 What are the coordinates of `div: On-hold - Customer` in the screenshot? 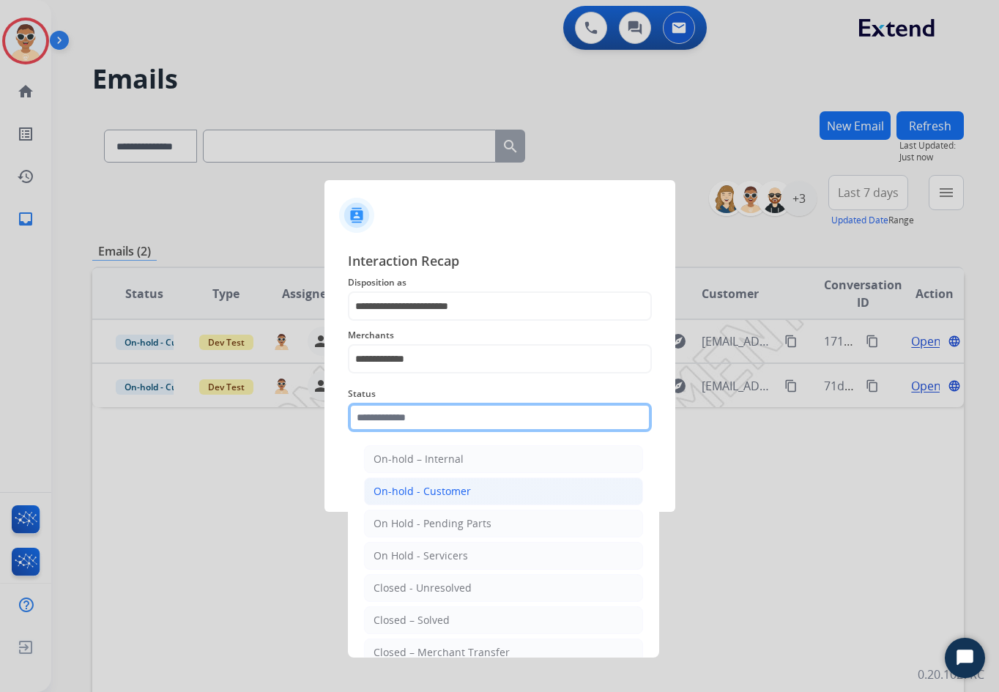 It's located at (422, 491).